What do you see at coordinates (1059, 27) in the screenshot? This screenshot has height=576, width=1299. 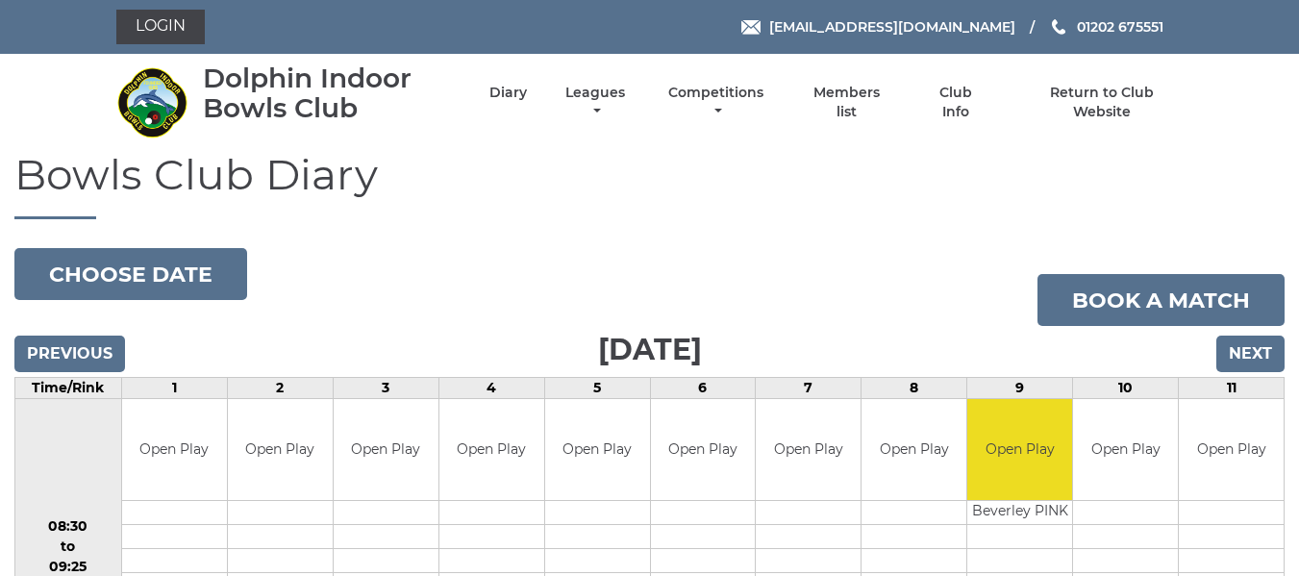 I see `img: Phone us` at bounding box center [1059, 27].